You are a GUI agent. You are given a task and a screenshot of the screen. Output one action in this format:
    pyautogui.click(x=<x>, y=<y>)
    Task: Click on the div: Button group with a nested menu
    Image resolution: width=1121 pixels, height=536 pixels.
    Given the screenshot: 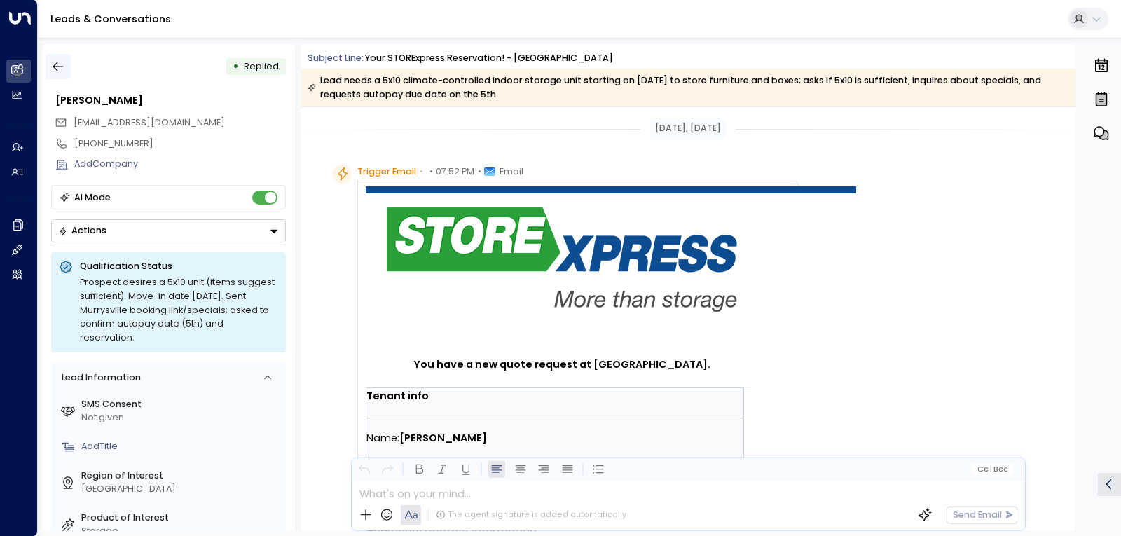 What is the action you would take?
    pyautogui.click(x=168, y=231)
    